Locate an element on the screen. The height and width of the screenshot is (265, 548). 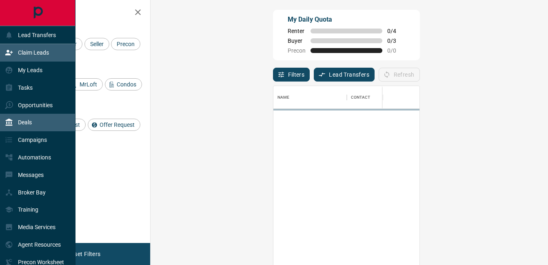
span: 0 / 3 is located at coordinates (396, 41).